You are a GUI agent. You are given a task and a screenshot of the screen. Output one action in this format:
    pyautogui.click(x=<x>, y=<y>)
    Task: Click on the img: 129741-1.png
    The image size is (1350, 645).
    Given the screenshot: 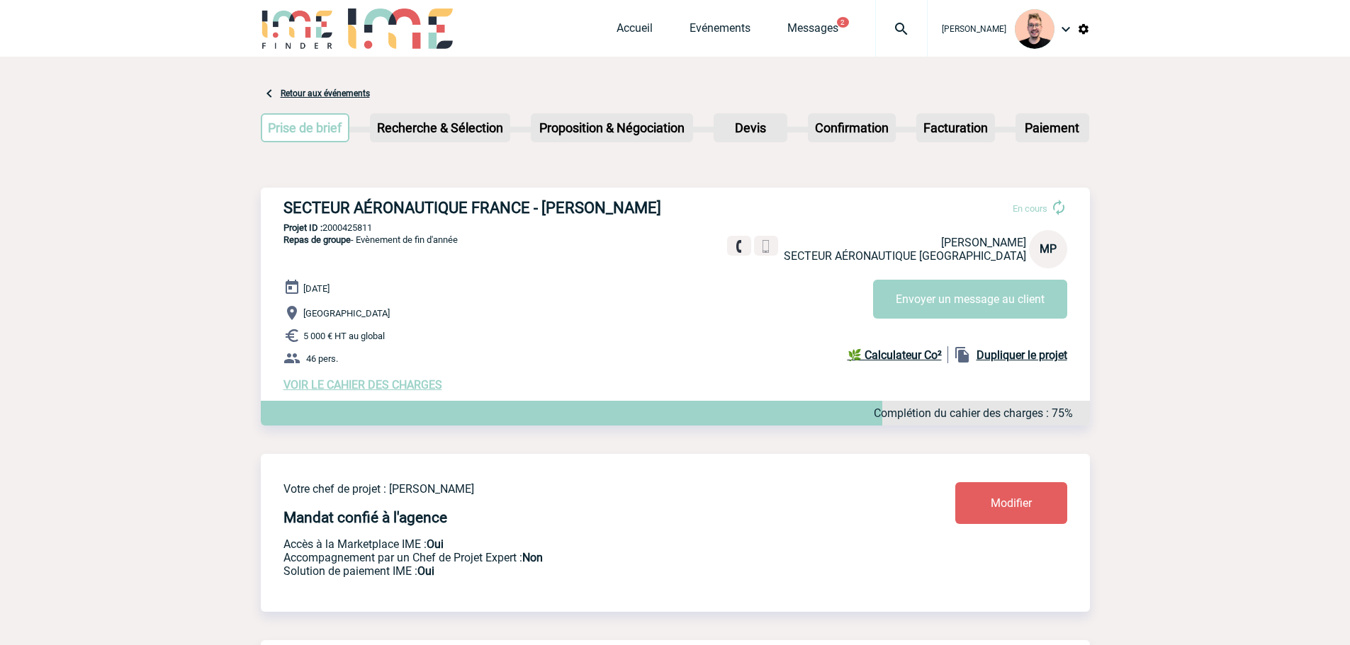 What is the action you would take?
    pyautogui.click(x=1034, y=29)
    